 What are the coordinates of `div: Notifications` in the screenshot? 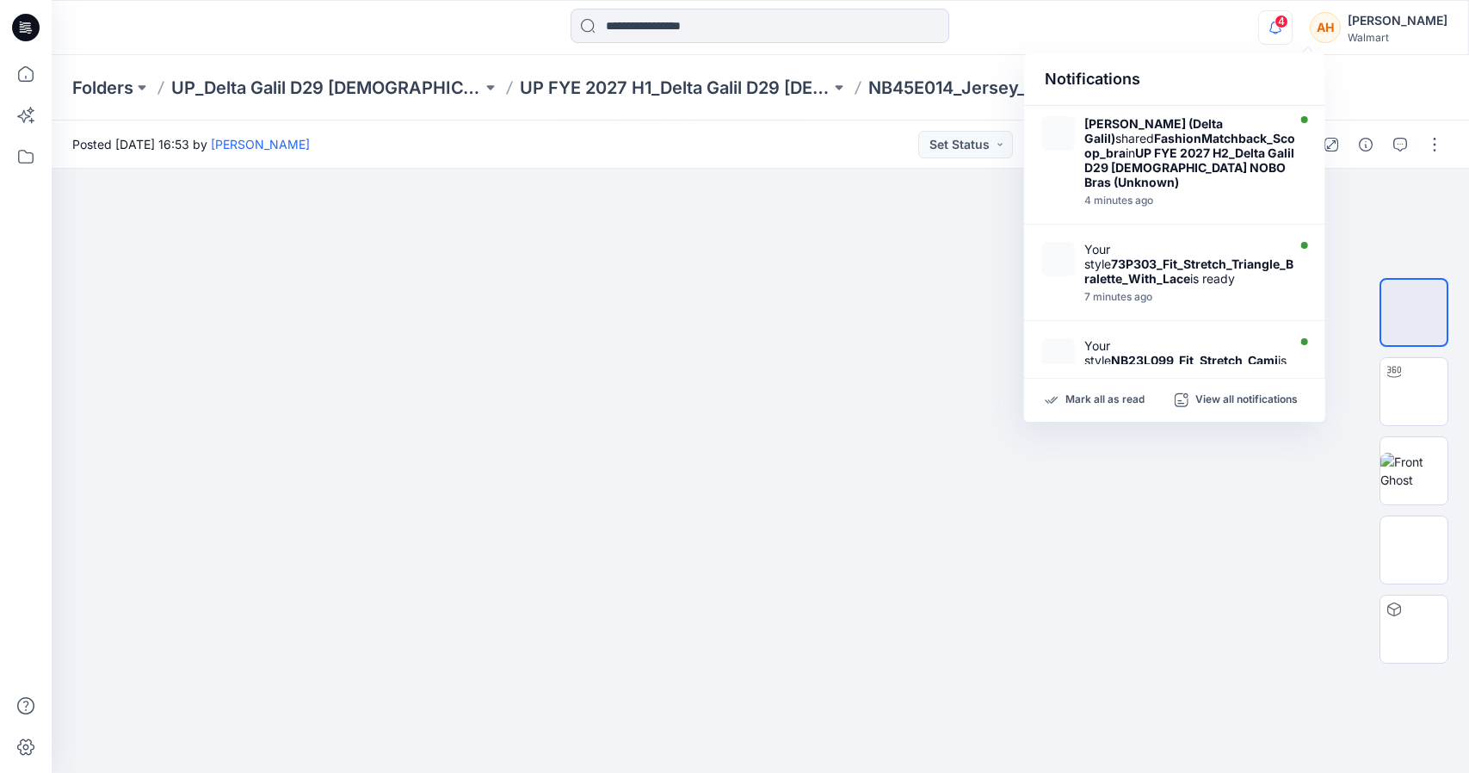 It's located at (1174, 79).